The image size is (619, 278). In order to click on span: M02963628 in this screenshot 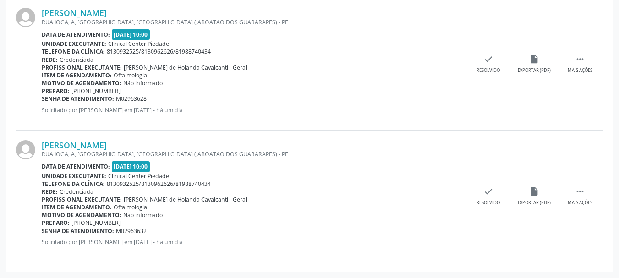, I will do `click(131, 98)`.